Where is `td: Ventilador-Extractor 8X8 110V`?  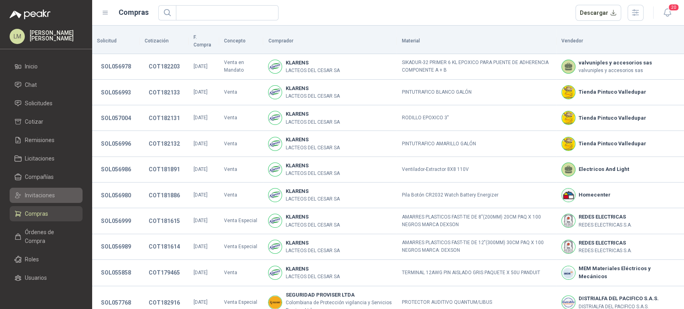 td: Ventilador-Extractor 8X8 110V is located at coordinates (477, 170).